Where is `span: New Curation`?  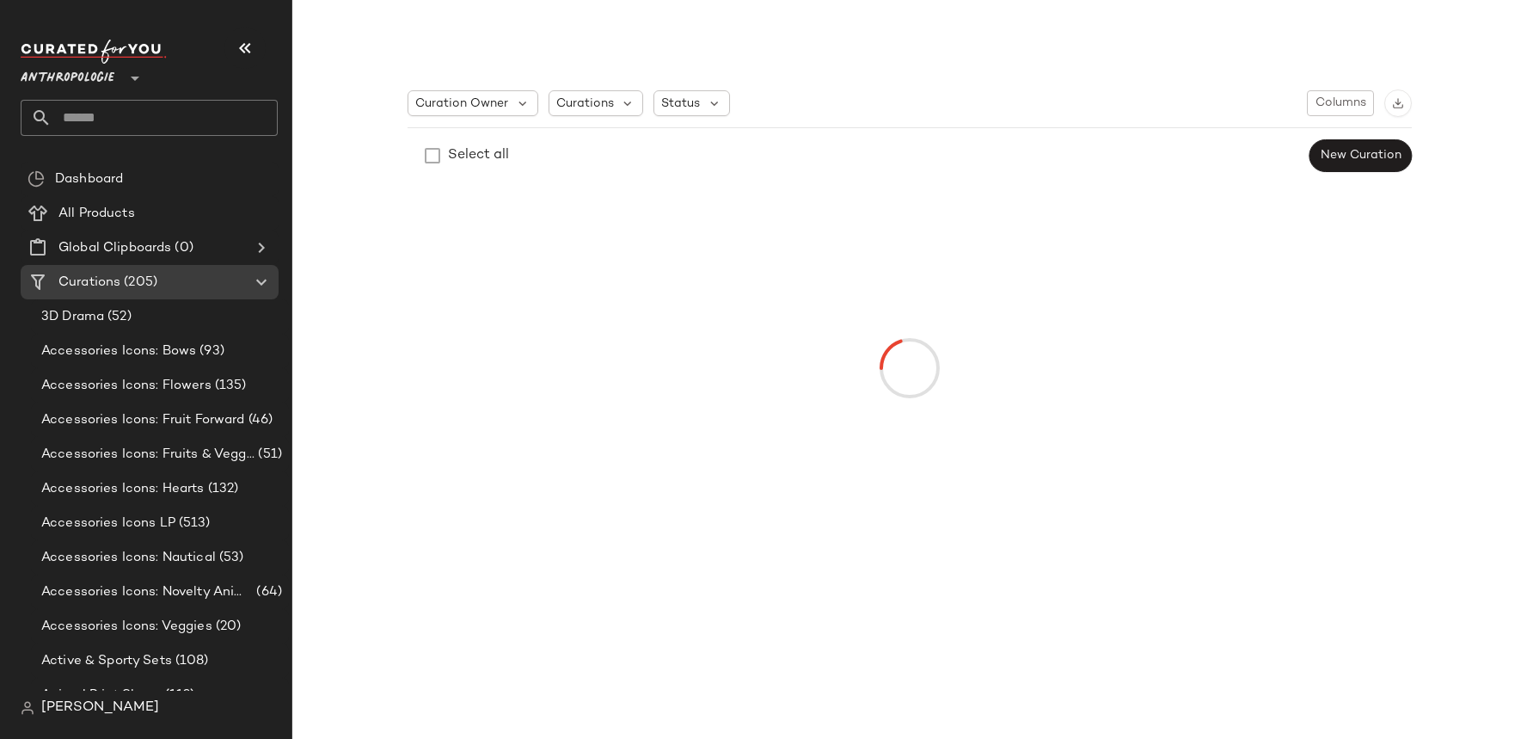
span: New Curation is located at coordinates (1360, 156).